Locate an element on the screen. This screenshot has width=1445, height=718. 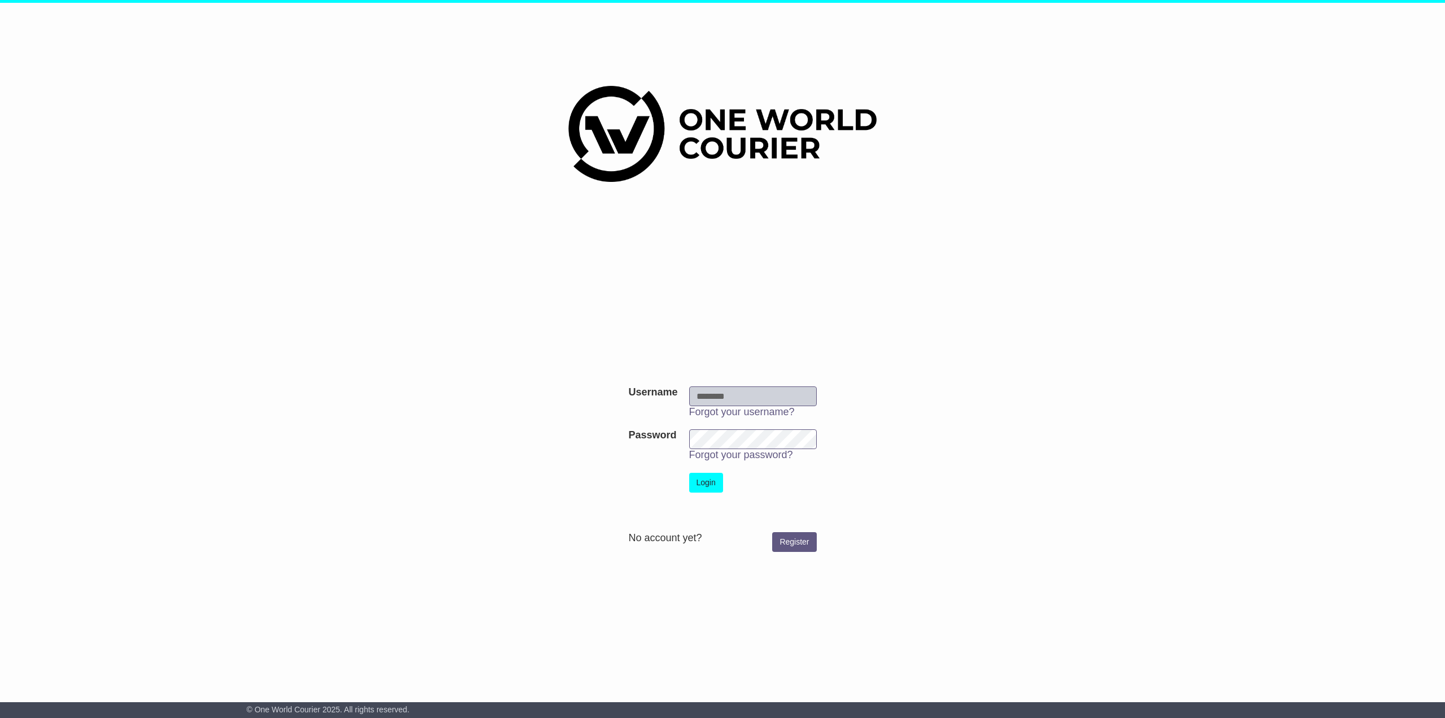
label: Username is located at coordinates (653, 392).